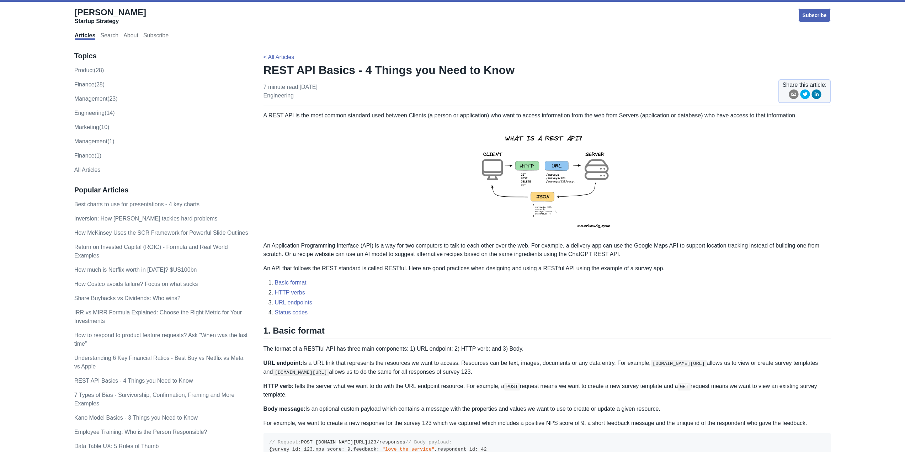 This screenshot has width=905, height=452. Describe the element at coordinates (547, 181) in the screenshot. I see `img: rest-api` at that location.